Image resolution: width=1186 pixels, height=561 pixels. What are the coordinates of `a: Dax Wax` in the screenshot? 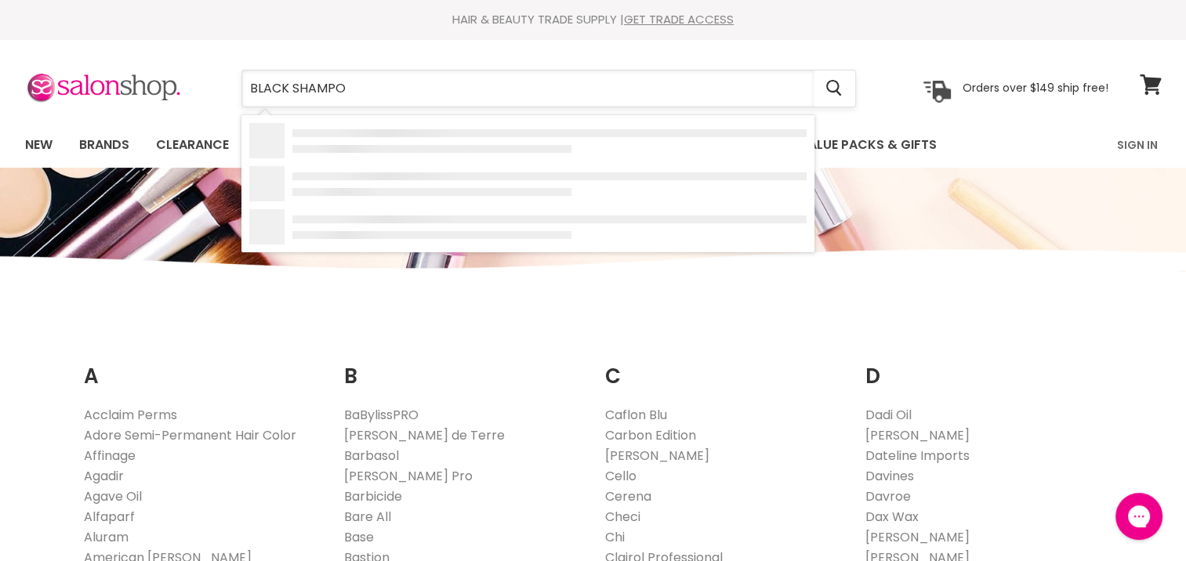 It's located at (892, 516).